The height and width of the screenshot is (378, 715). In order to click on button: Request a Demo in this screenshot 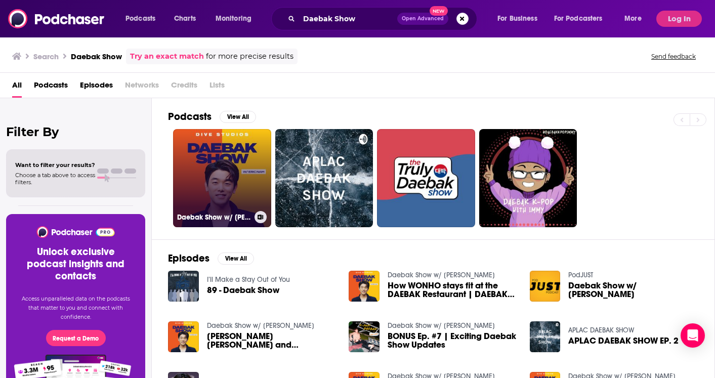, I will do `click(76, 338)`.